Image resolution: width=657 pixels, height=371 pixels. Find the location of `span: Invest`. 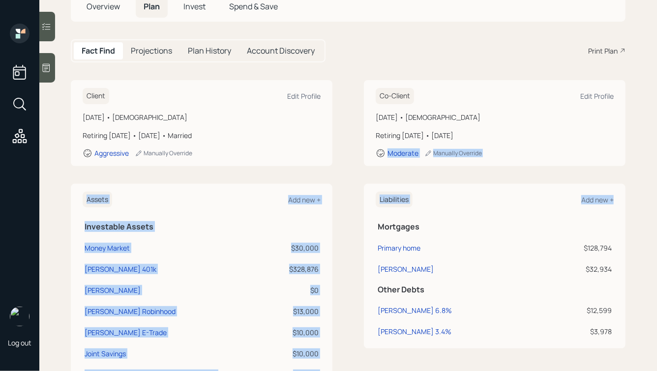

span: Invest is located at coordinates (194, 6).